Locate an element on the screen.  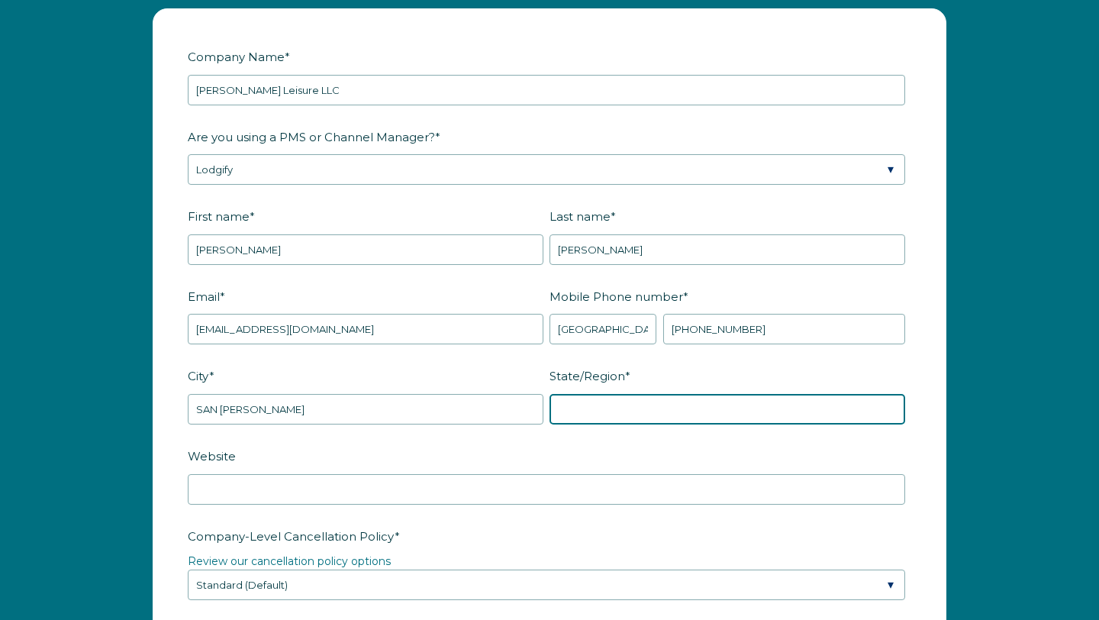
span: Website is located at coordinates (211, 456).